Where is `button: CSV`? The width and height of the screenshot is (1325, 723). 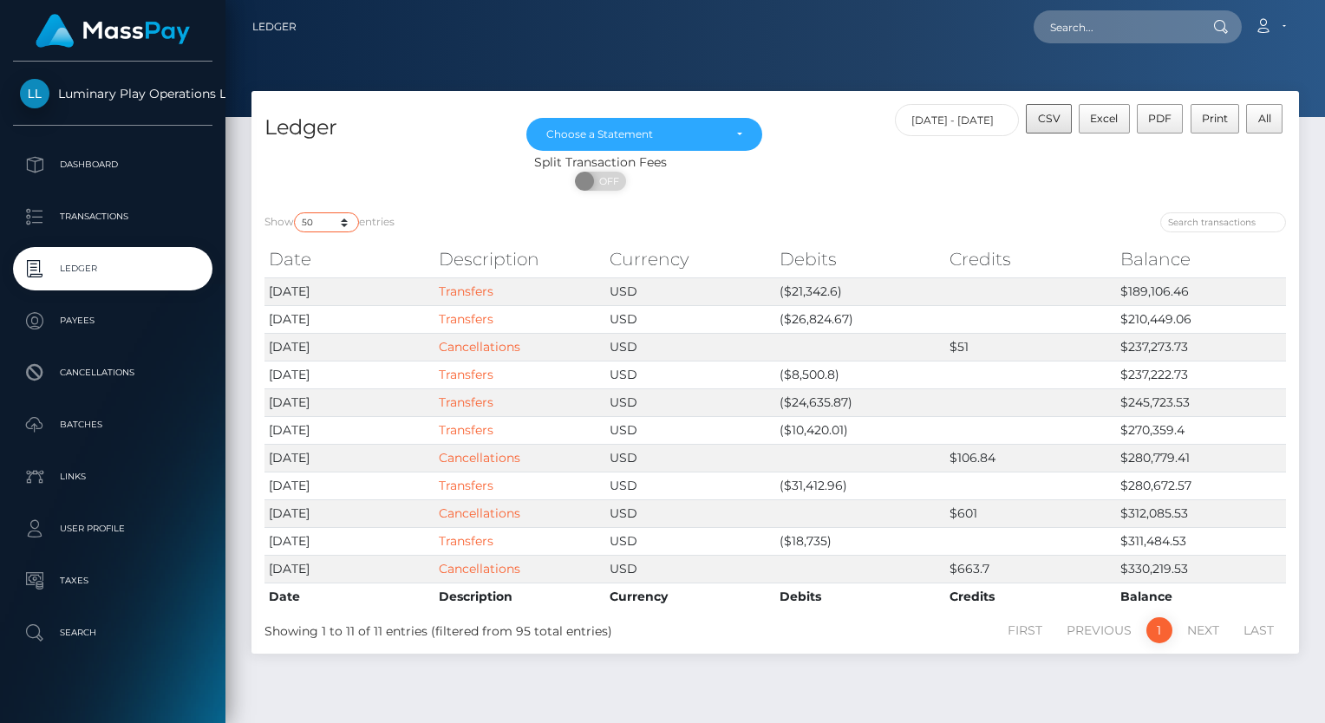
button: CSV is located at coordinates (1048, 119).